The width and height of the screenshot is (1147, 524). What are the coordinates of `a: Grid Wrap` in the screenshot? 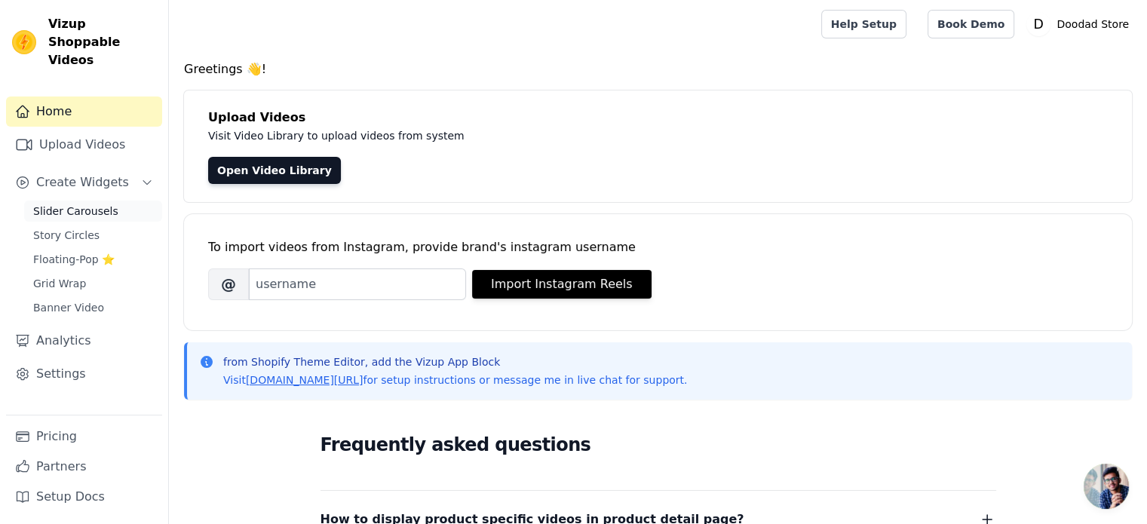 It's located at (93, 284).